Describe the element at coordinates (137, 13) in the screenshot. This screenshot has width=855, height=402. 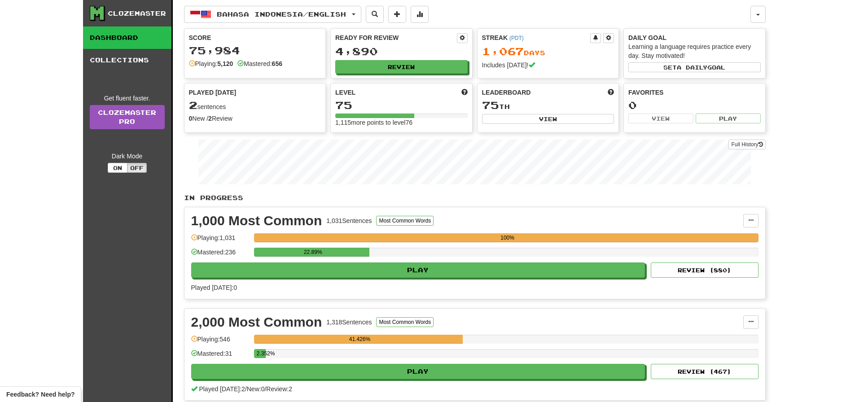
I see `div: Clozemaster` at that location.